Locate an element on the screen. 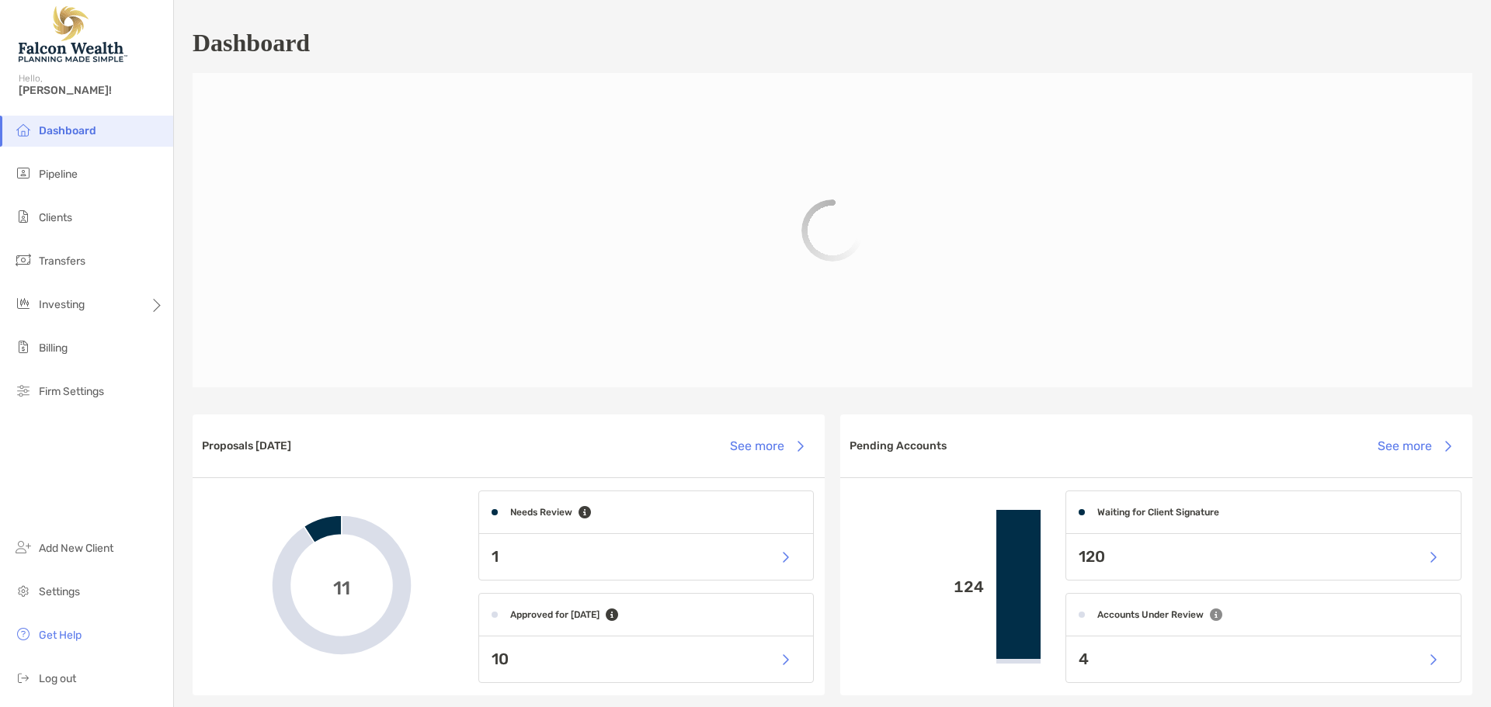 Image resolution: width=1491 pixels, height=707 pixels. img: get-help icon is located at coordinates (23, 634).